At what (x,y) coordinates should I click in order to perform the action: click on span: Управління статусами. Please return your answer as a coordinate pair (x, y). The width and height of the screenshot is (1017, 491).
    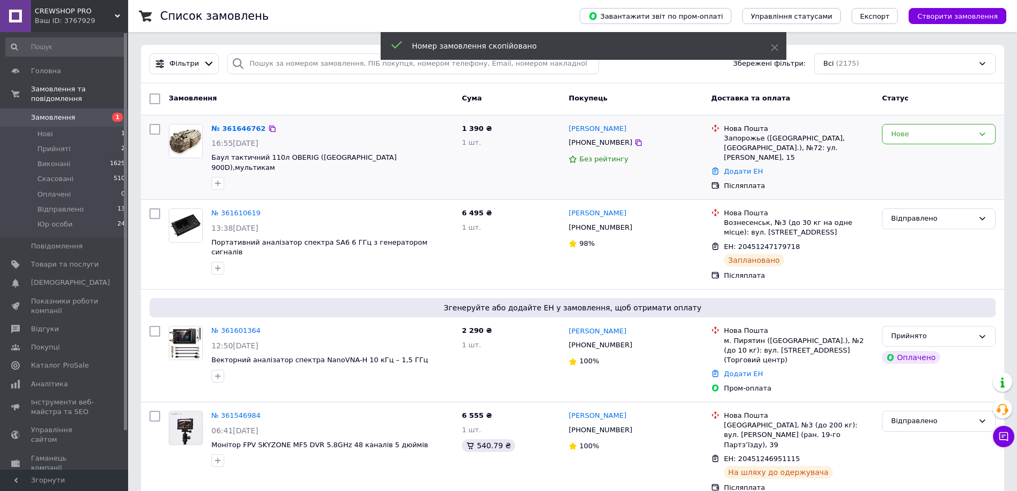
    Looking at the image, I should click on (791, 16).